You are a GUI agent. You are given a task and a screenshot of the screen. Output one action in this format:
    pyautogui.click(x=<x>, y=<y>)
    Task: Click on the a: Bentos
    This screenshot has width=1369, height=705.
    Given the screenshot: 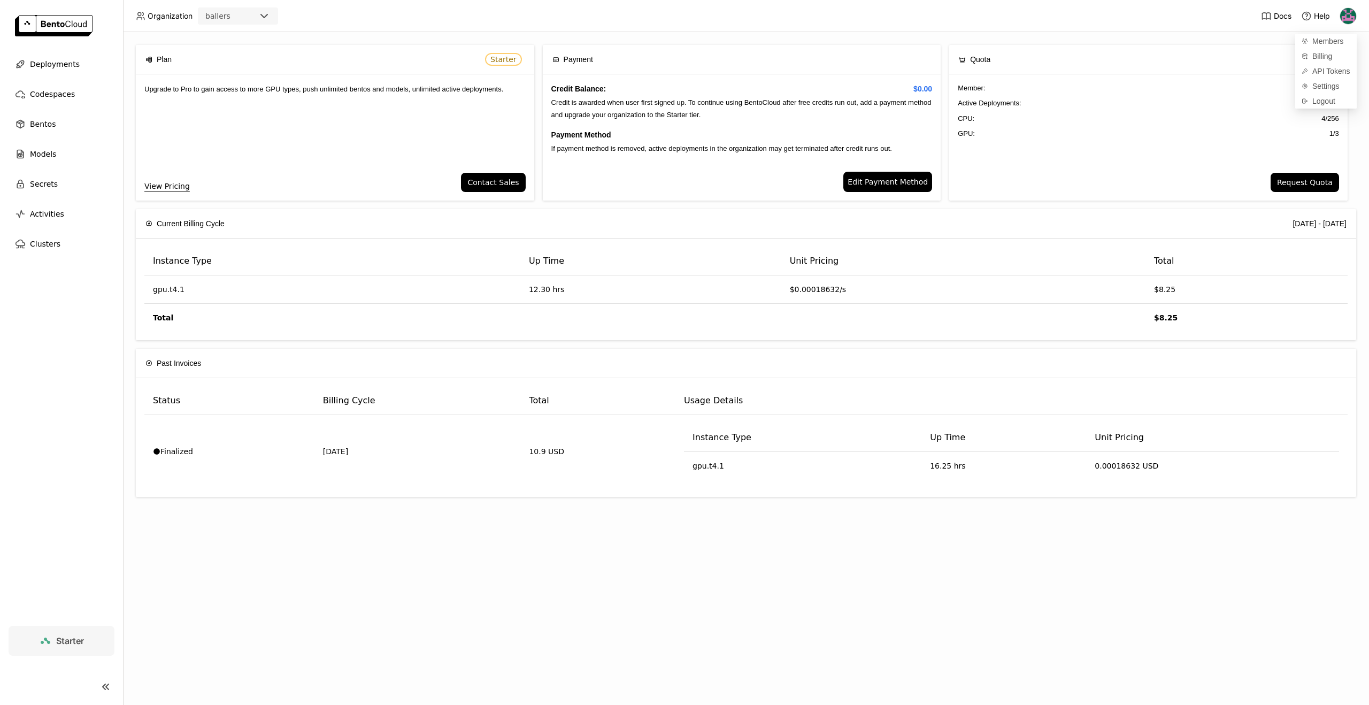 What is the action you would take?
    pyautogui.click(x=61, y=124)
    